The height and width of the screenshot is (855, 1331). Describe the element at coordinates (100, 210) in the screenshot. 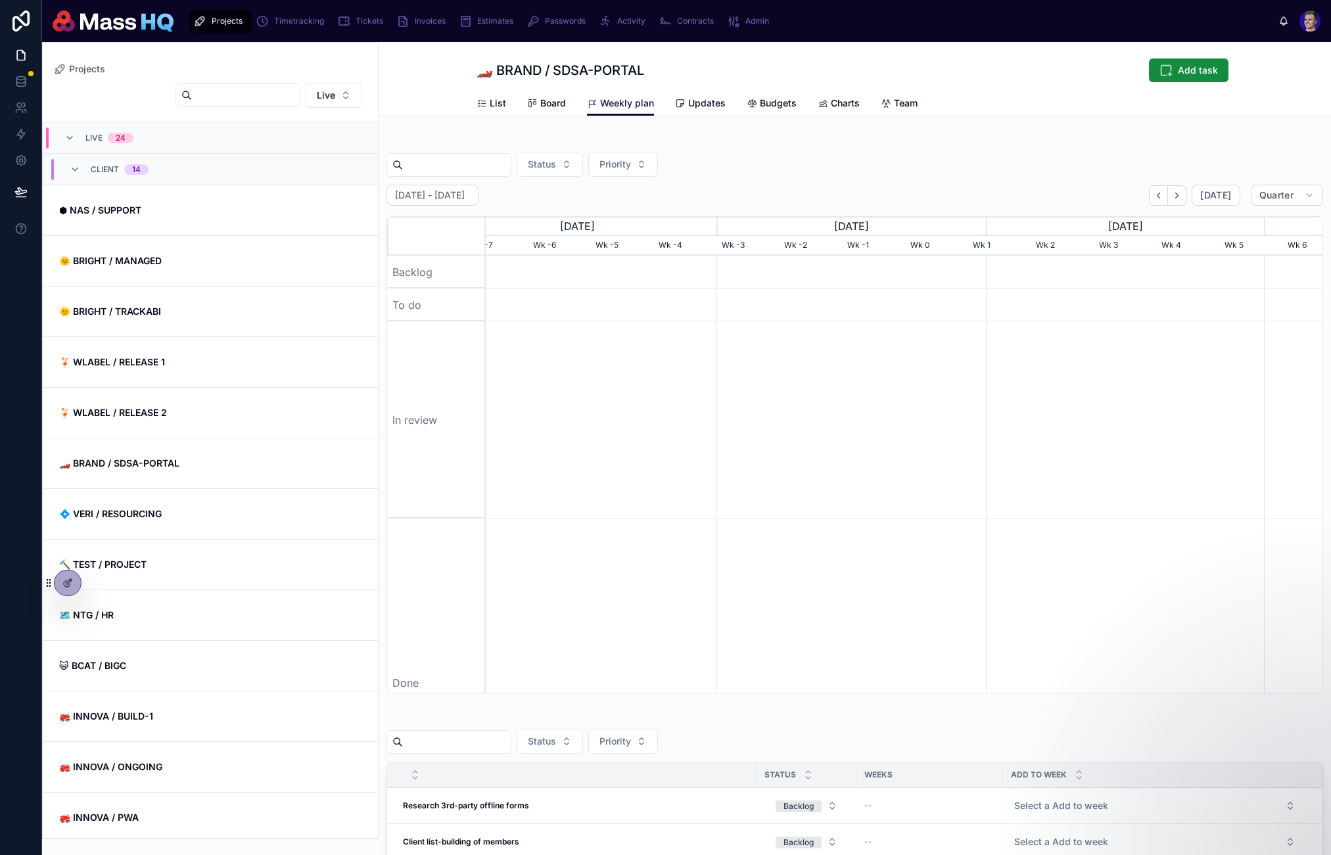

I see `strong: ⬢ NAS / SUPPORT` at that location.